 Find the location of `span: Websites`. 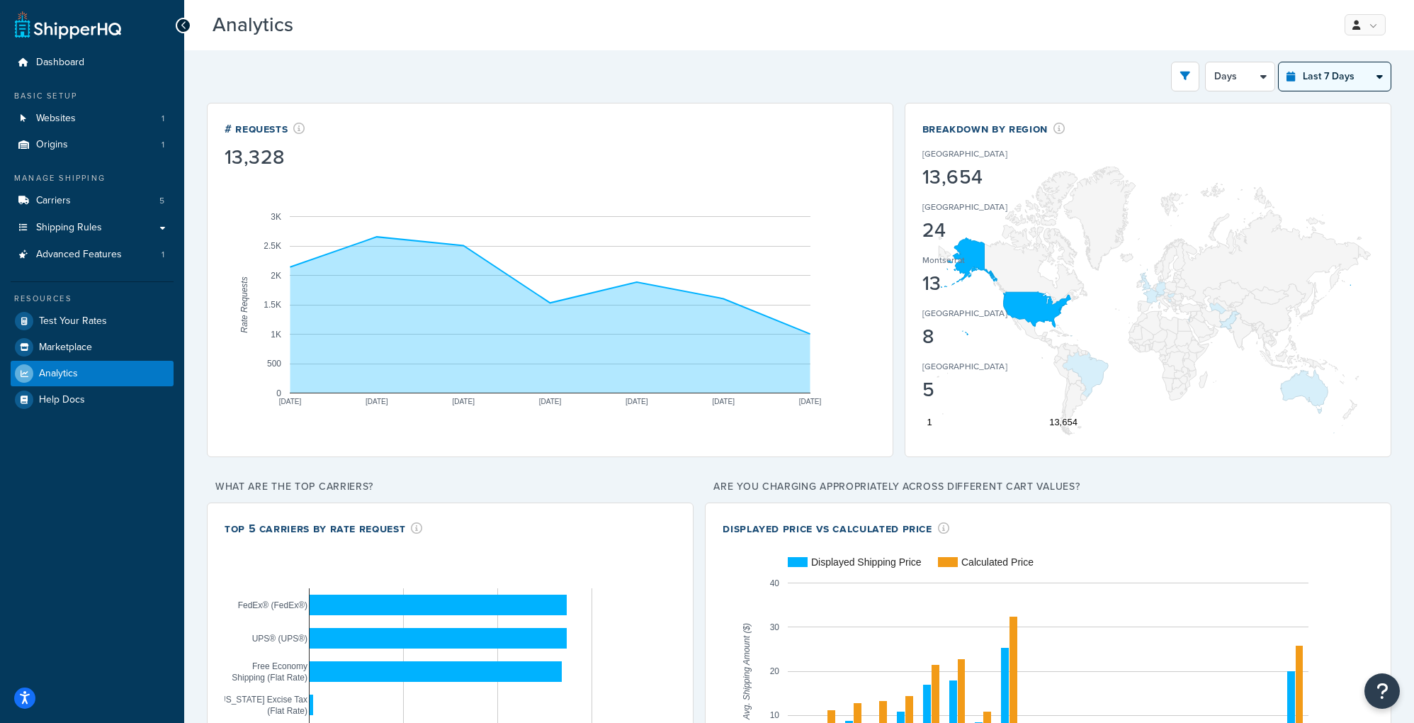

span: Websites is located at coordinates (56, 118).